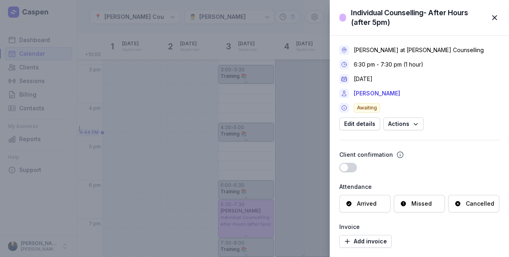  I want to click on div: Attendance, so click(420, 187).